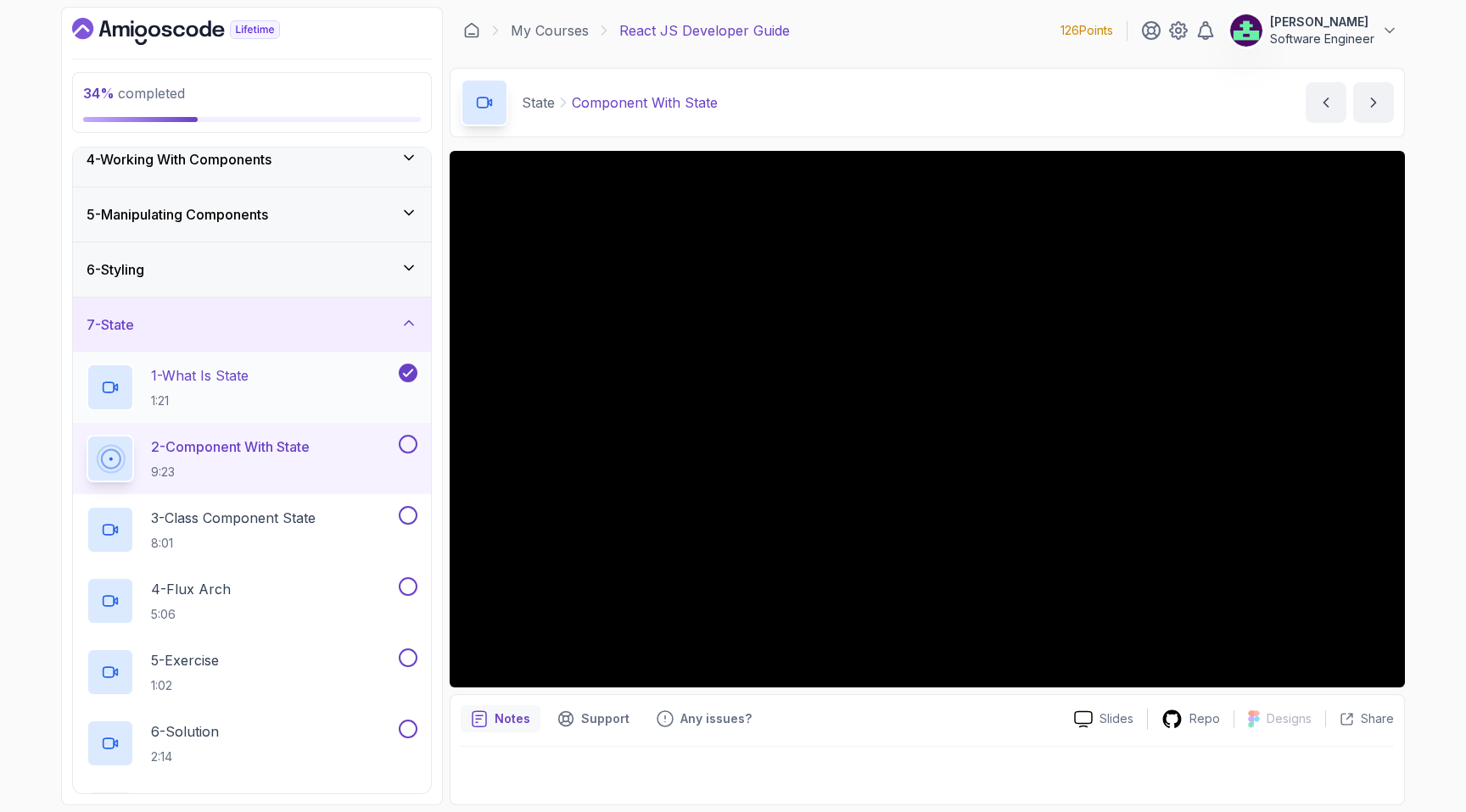 This screenshot has height=812, width=1466. Describe the element at coordinates (1376, 719) in the screenshot. I see `p: Share` at that location.